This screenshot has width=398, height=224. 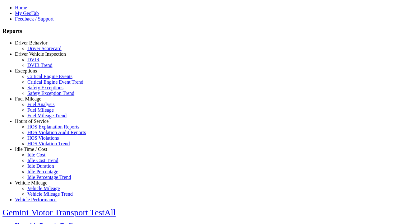 What do you see at coordinates (36, 199) in the screenshot?
I see `a: Vehicle Performance` at bounding box center [36, 199].